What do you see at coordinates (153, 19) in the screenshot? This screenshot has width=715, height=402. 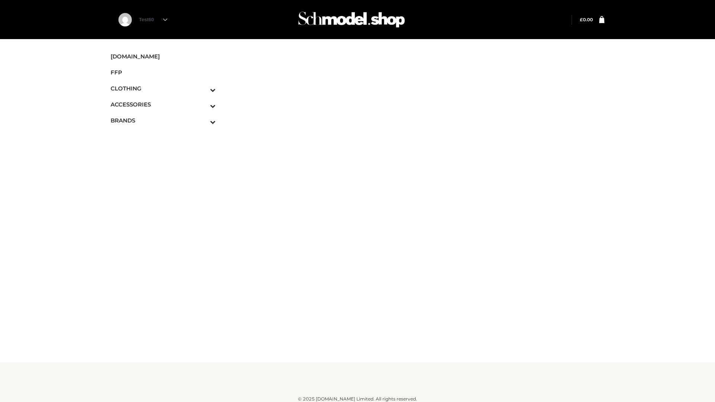 I see `a: Test60` at bounding box center [153, 19].